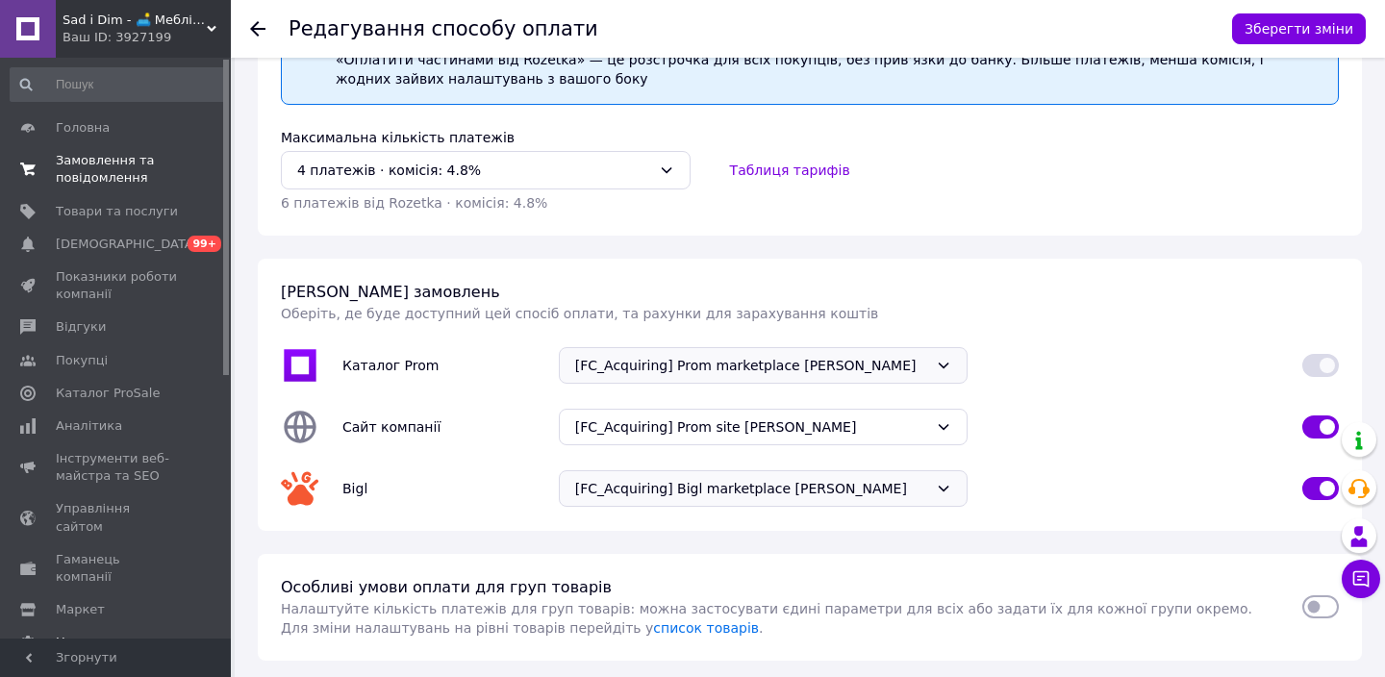  I want to click on span: Налаштування, so click(105, 643).